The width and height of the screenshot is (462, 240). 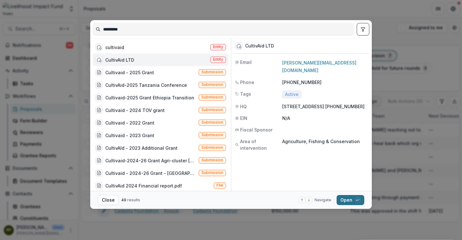 I want to click on p: Agriculture, Fishing & Conservation, so click(x=325, y=141).